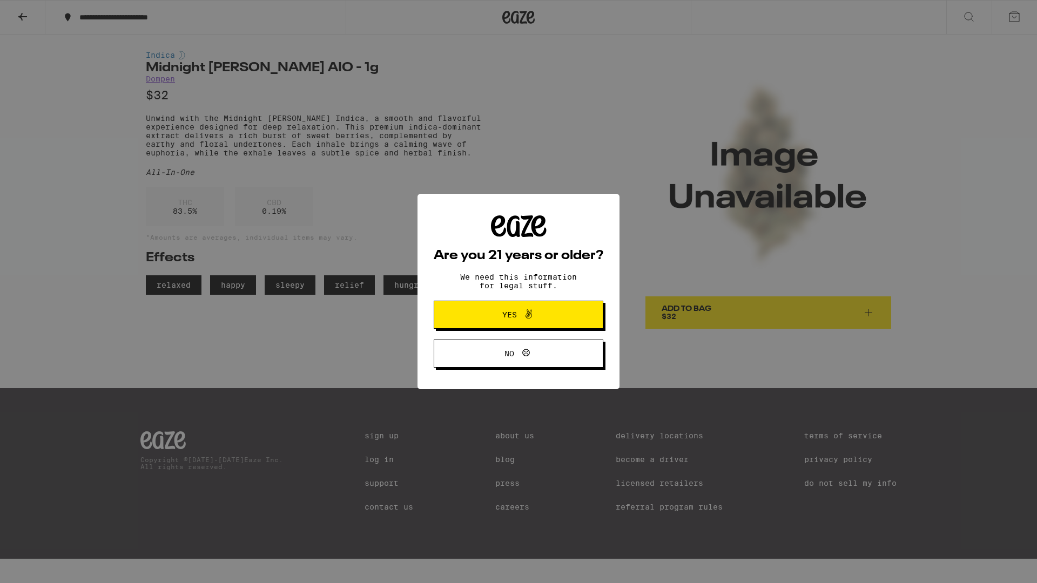  I want to click on button: No, so click(519, 354).